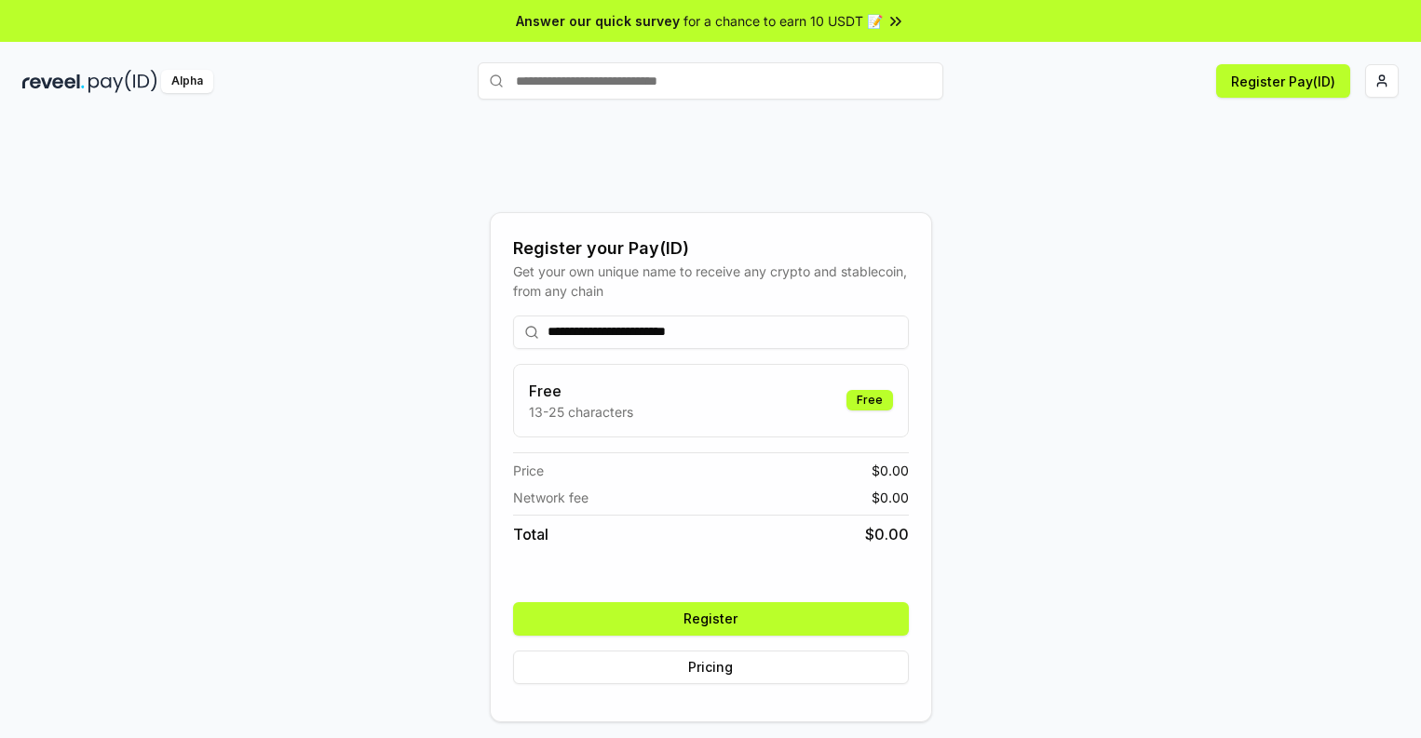  I want to click on span: for a chance to earn 10 USDT 📝, so click(783, 20).